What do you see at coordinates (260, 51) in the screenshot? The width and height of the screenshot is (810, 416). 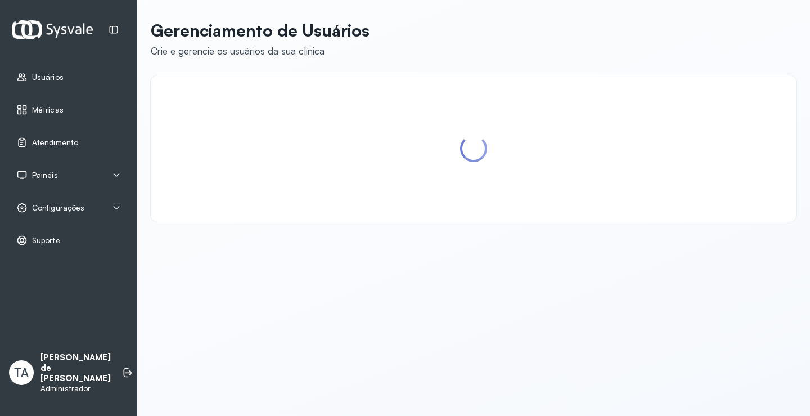 I see `div: Crie e gerencie os usuários da sua clínica` at bounding box center [260, 51].